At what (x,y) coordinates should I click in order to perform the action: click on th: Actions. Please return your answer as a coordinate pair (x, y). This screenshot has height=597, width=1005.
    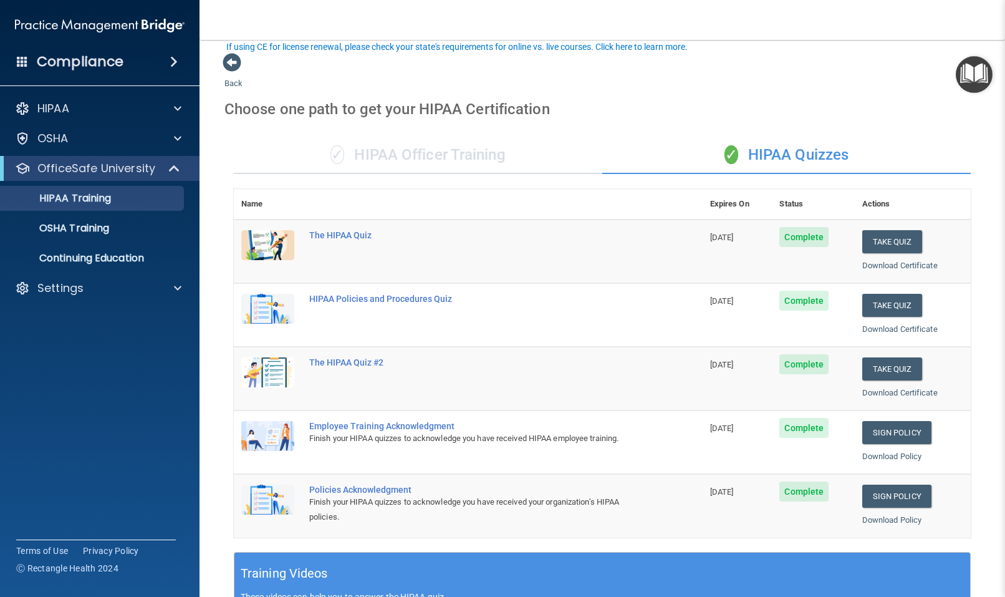
    Looking at the image, I should click on (913, 204).